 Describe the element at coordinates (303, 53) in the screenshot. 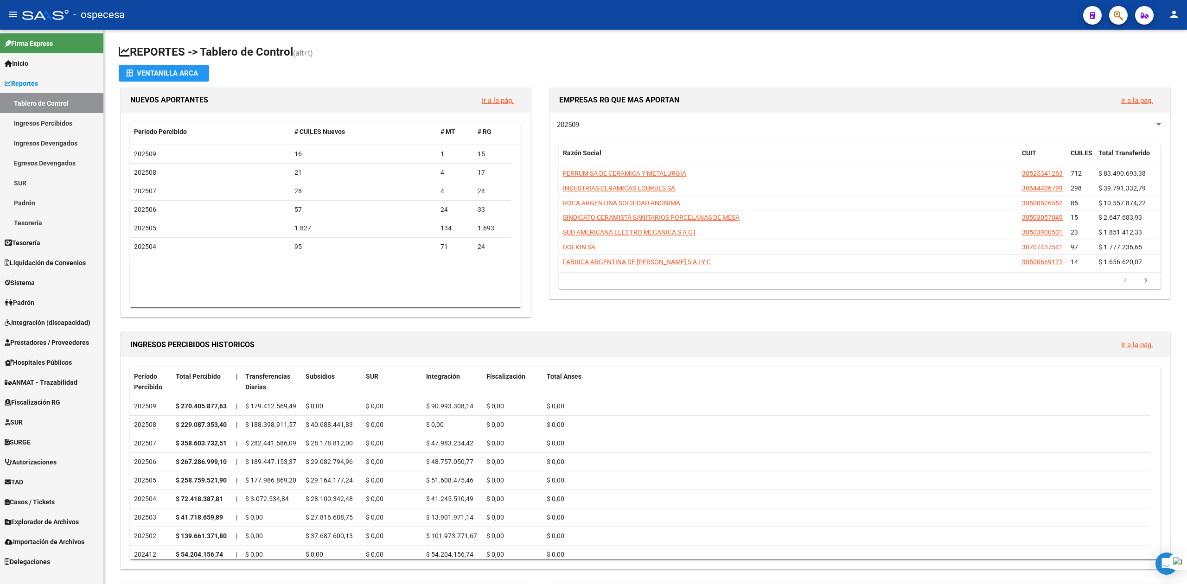

I see `span: (alt+t)` at that location.